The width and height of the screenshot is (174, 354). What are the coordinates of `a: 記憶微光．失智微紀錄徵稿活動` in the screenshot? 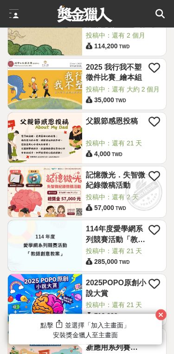 It's located at (117, 181).